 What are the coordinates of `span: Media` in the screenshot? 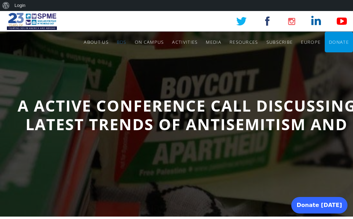 It's located at (214, 42).